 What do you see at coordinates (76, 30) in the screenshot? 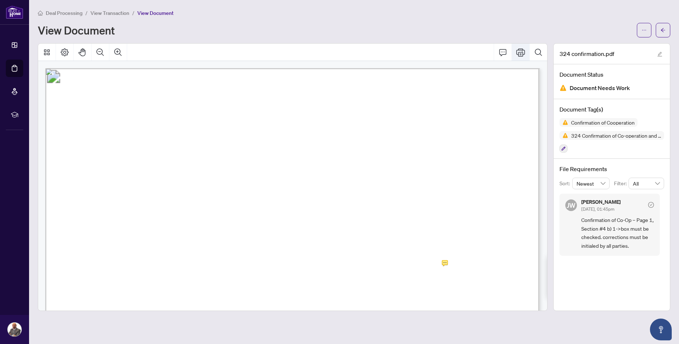
I see `h1: View Document` at bounding box center [76, 30].